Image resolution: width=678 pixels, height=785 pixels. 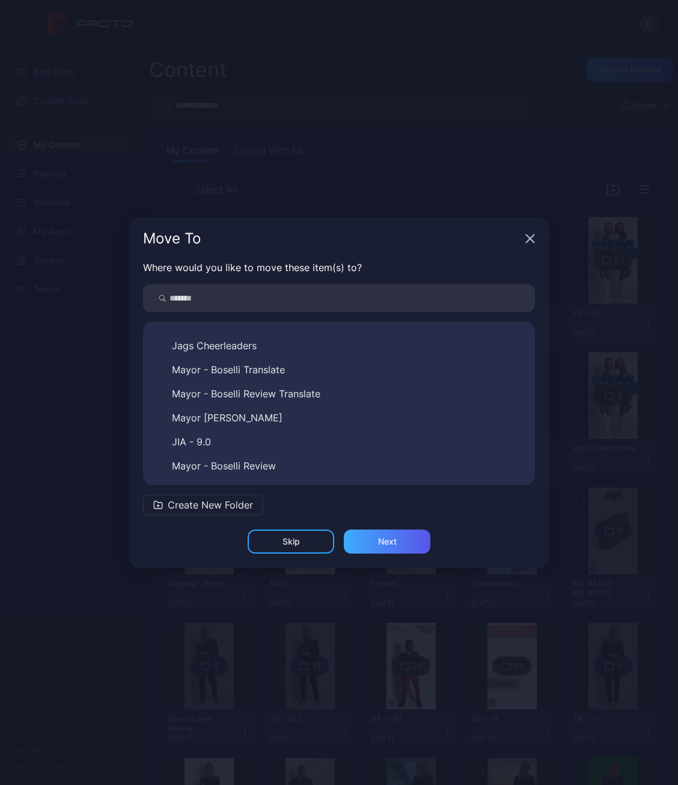 I want to click on span: Mayor - Boselli Review, so click(x=224, y=466).